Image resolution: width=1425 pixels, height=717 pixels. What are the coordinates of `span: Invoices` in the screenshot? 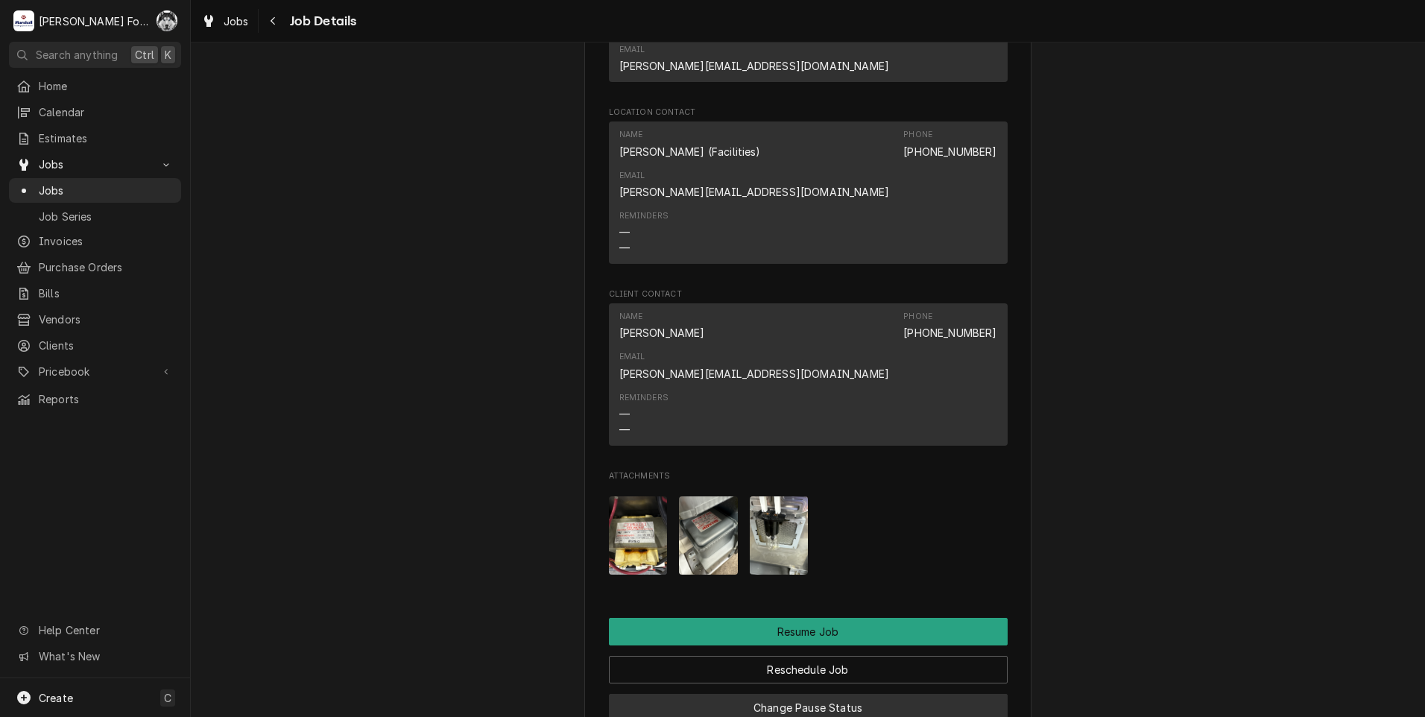 It's located at (106, 241).